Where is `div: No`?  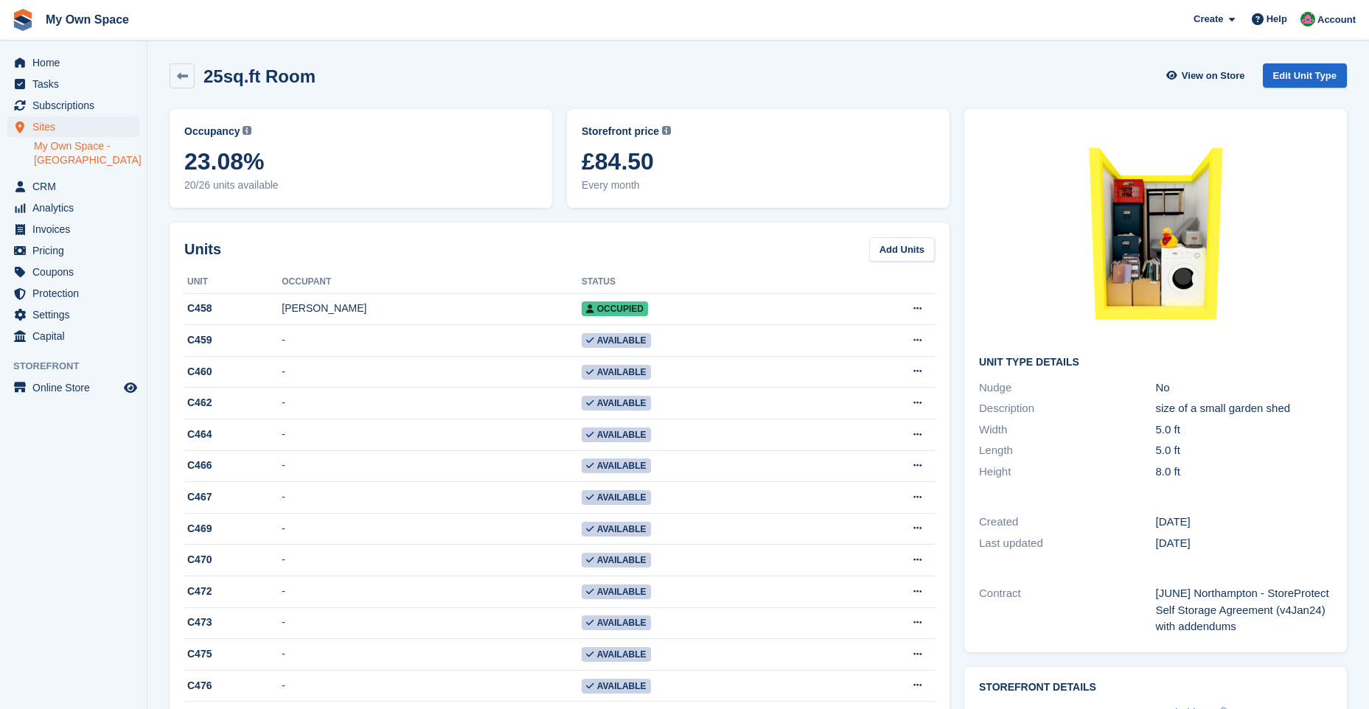 div: No is located at coordinates (1243, 388).